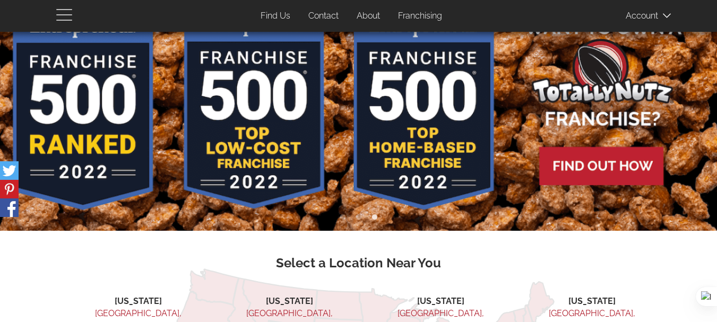  I want to click on button: 3 of 3, so click(375, 218).